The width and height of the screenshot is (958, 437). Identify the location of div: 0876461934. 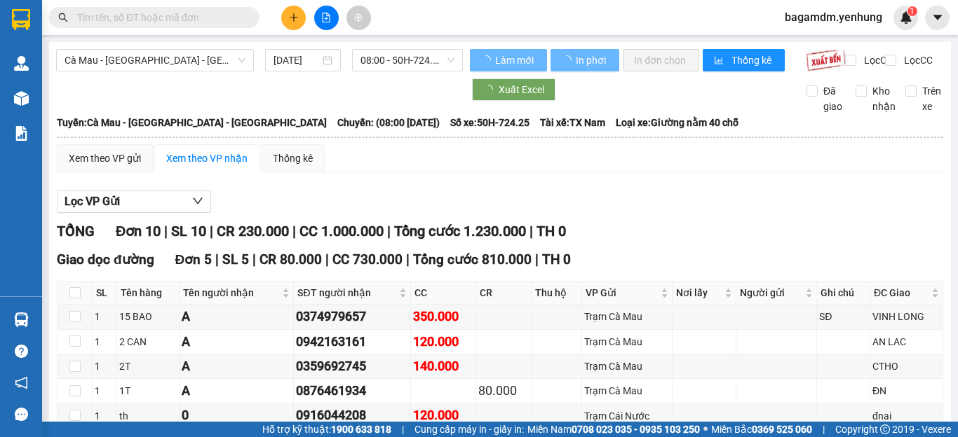
(352, 391).